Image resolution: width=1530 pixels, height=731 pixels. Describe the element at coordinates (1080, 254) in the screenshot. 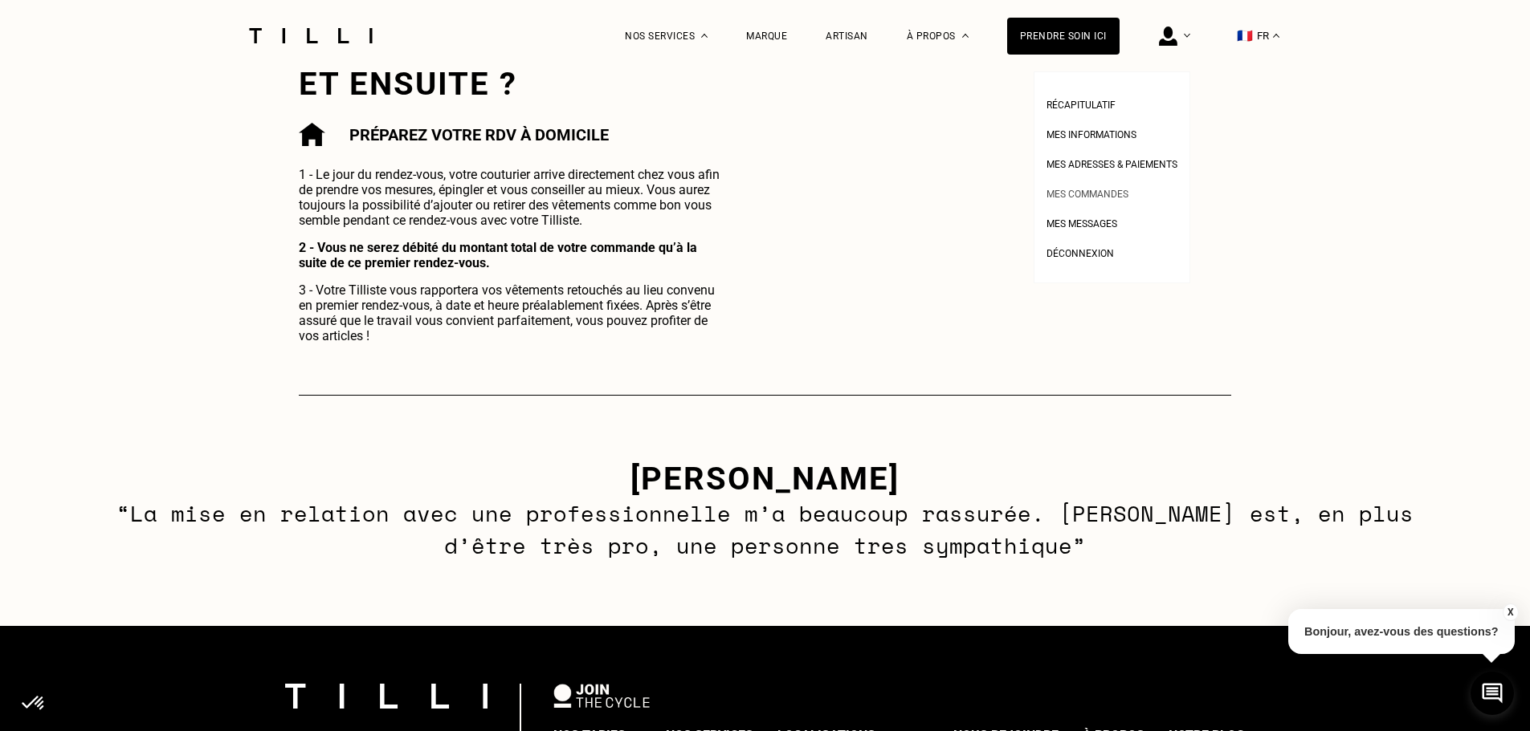

I see `span: Déconnexion` at that location.